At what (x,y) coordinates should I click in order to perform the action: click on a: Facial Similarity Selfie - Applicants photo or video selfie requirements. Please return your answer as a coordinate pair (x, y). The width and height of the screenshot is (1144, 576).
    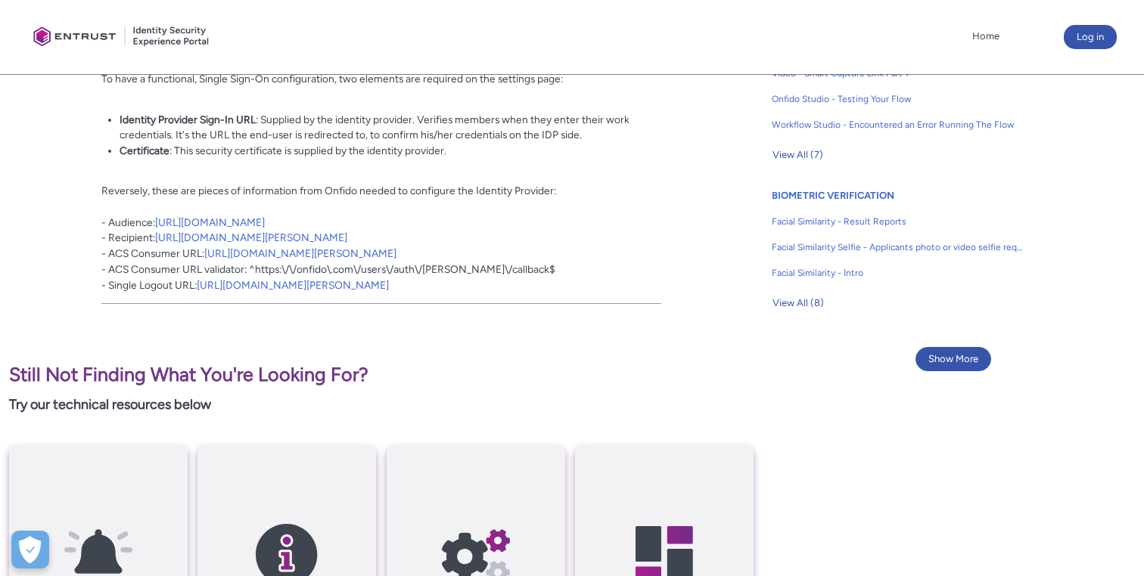
    Looking at the image, I should click on (897, 247).